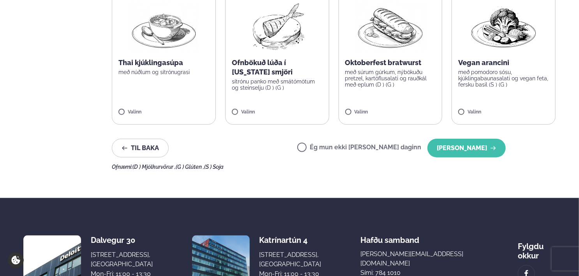  What do you see at coordinates (154, 167) in the screenshot?
I see `span: (D ) Mjólkurvörur ,` at bounding box center [154, 167].